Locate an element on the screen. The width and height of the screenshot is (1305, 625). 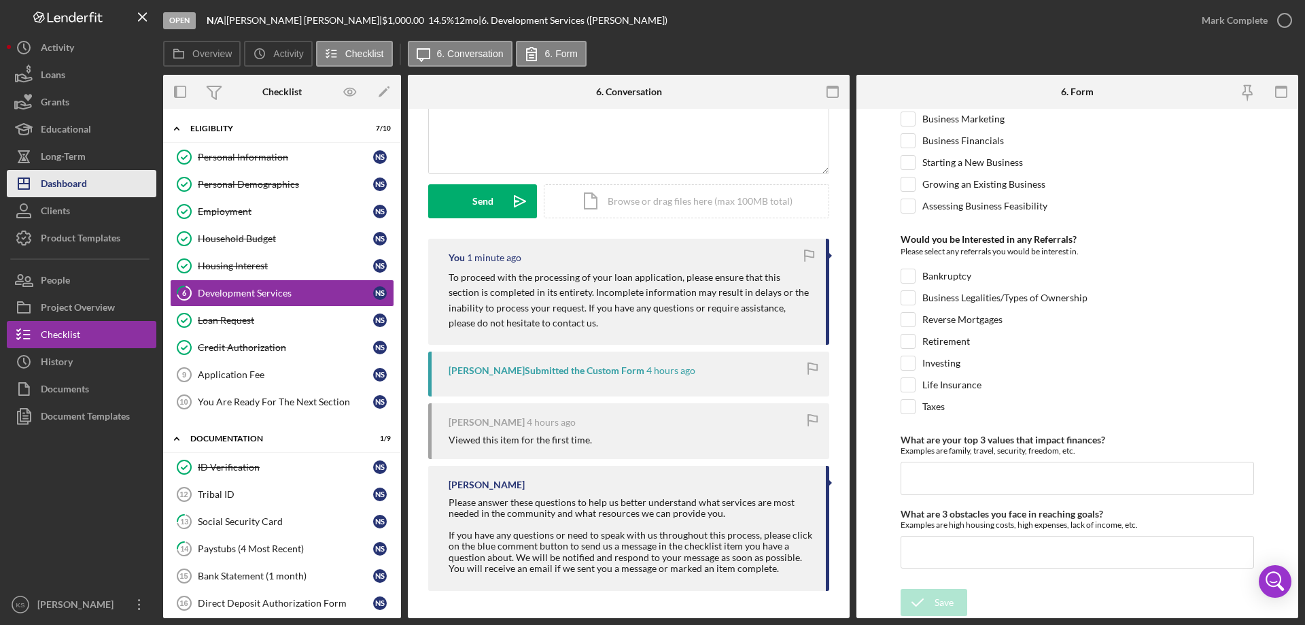
label: Starting a New Business is located at coordinates (973, 162).